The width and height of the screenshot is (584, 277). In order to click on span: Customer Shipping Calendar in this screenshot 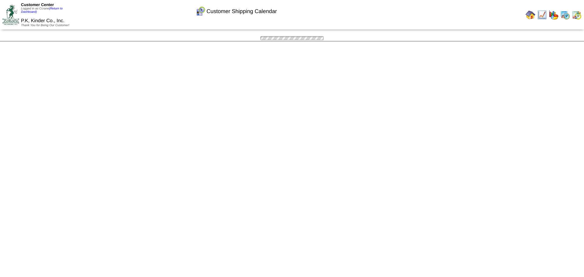, I will do `click(242, 11)`.